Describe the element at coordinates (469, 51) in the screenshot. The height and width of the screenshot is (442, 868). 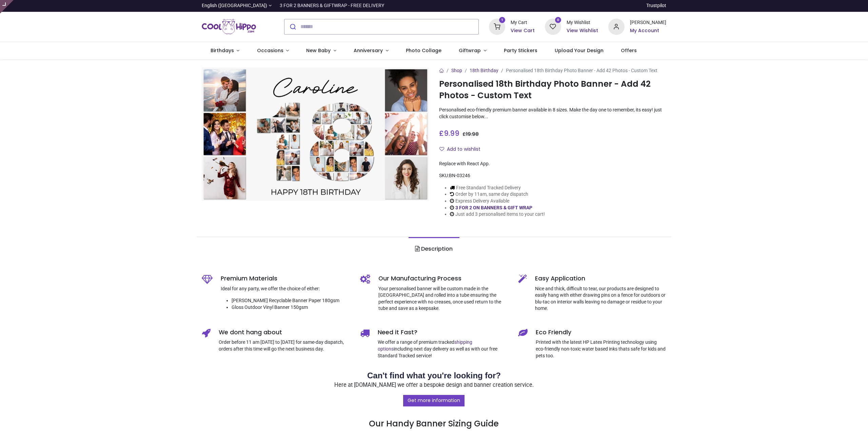
I see `span: Giftwrap` at that location.